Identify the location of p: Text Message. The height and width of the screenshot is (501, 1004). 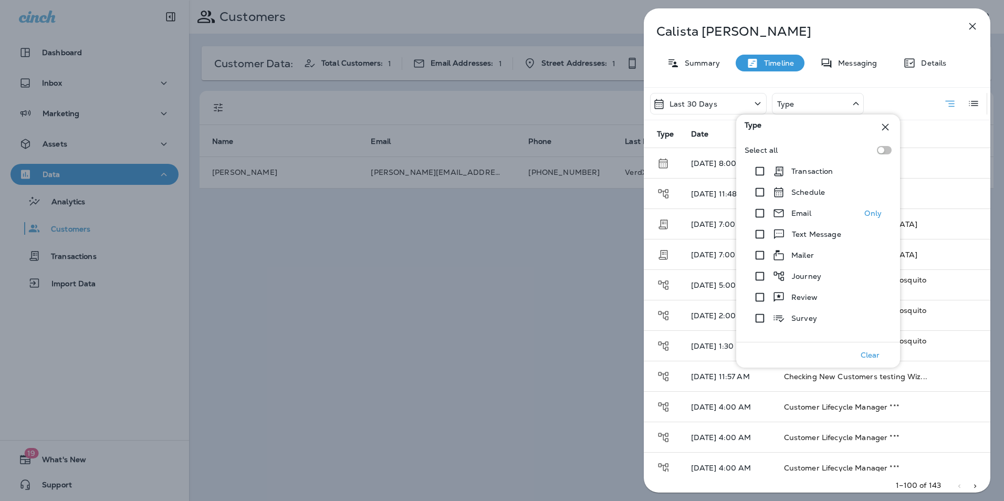
(816, 234).